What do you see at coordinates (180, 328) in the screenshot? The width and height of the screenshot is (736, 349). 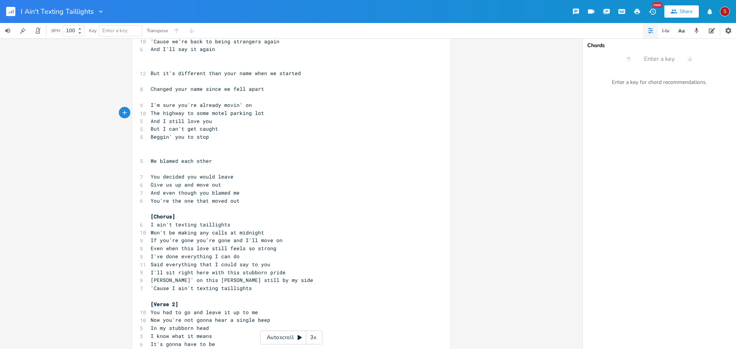 I see `span: In my stubborn head` at bounding box center [180, 328].